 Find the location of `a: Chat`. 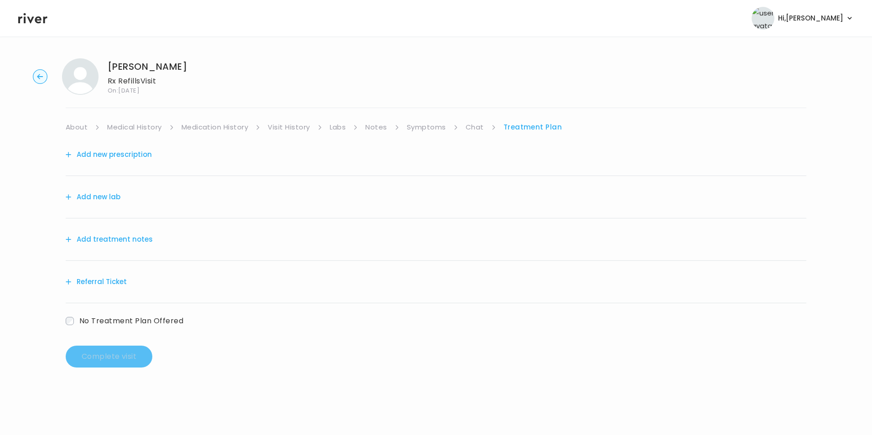

a: Chat is located at coordinates (475, 127).